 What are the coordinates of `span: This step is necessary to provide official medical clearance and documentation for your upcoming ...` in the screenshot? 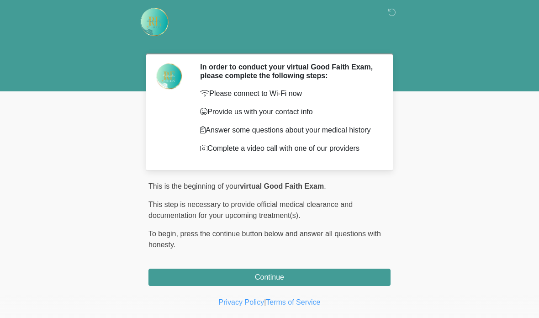 It's located at (250, 210).